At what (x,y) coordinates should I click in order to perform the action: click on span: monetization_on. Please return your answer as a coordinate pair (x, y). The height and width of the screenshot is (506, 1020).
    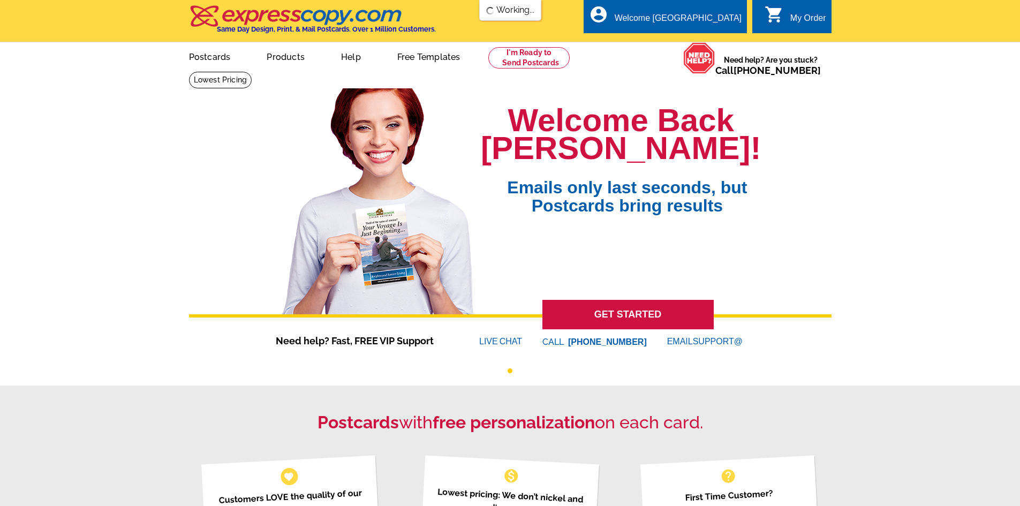
    Looking at the image, I should click on (511, 476).